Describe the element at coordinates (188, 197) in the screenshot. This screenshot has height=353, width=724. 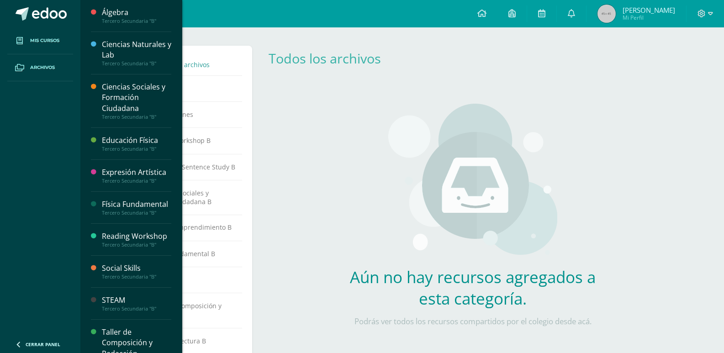
I see `a: Ciencias Sociales y Formación Ciudadana B` at that location.